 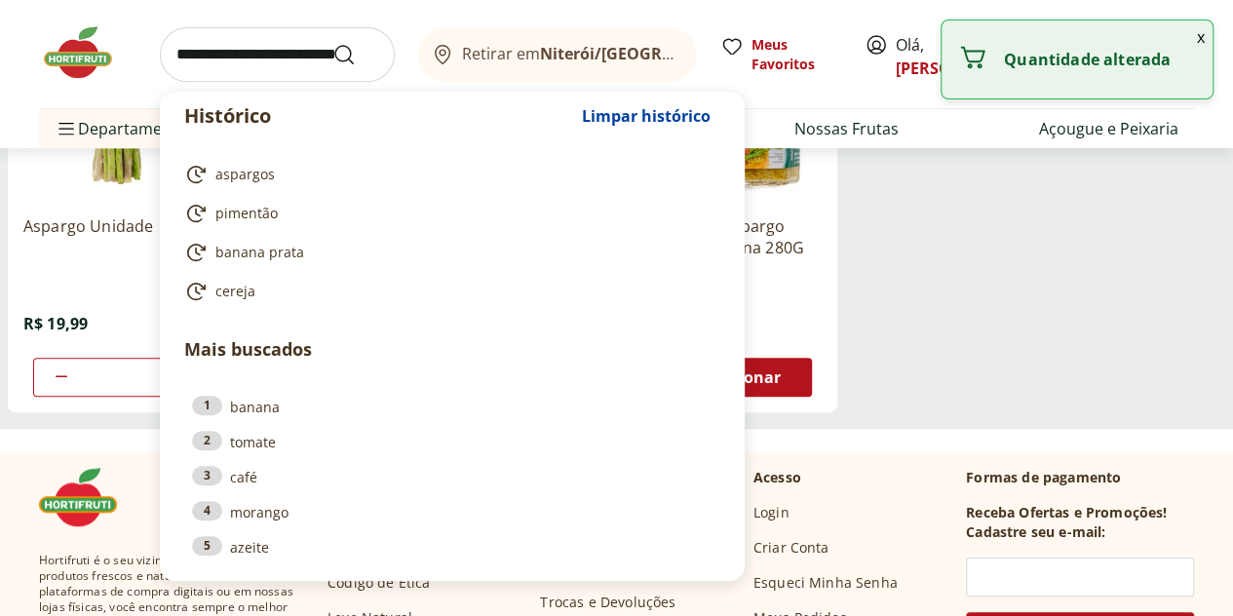 What do you see at coordinates (207, 546) in the screenshot?
I see `div: 5` at bounding box center [207, 546].